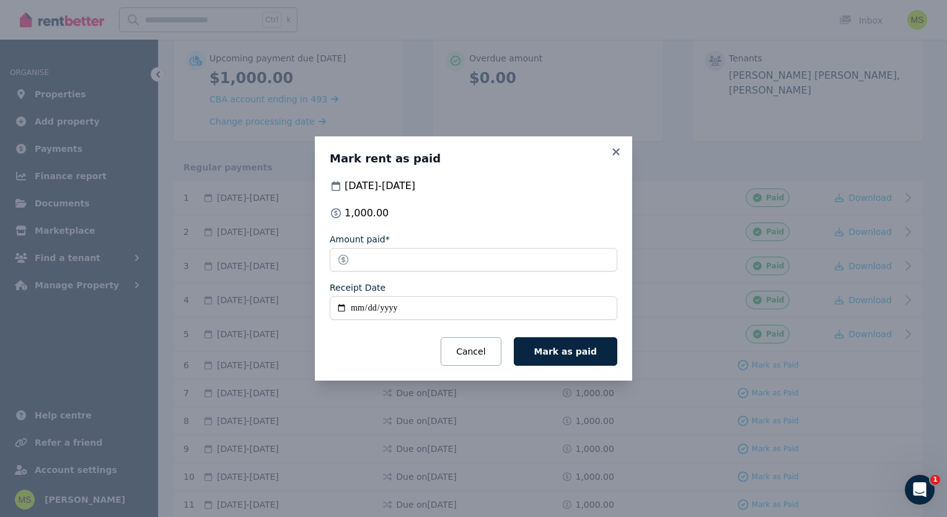 The height and width of the screenshot is (517, 947). I want to click on button: Mark as paid, so click(565, 352).